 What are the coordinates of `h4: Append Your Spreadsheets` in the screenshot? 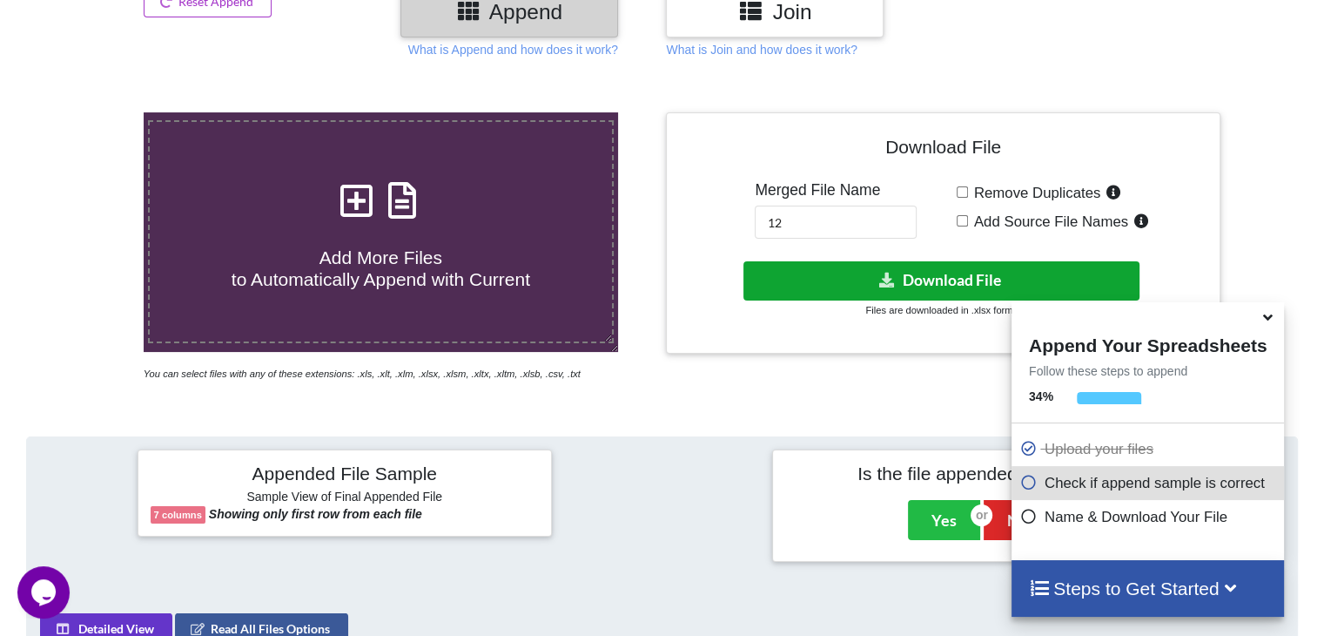 It's located at (1147, 343).